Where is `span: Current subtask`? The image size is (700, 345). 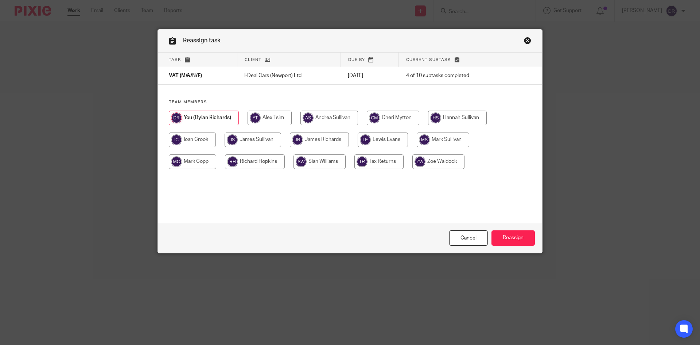
span: Current subtask is located at coordinates (429, 59).